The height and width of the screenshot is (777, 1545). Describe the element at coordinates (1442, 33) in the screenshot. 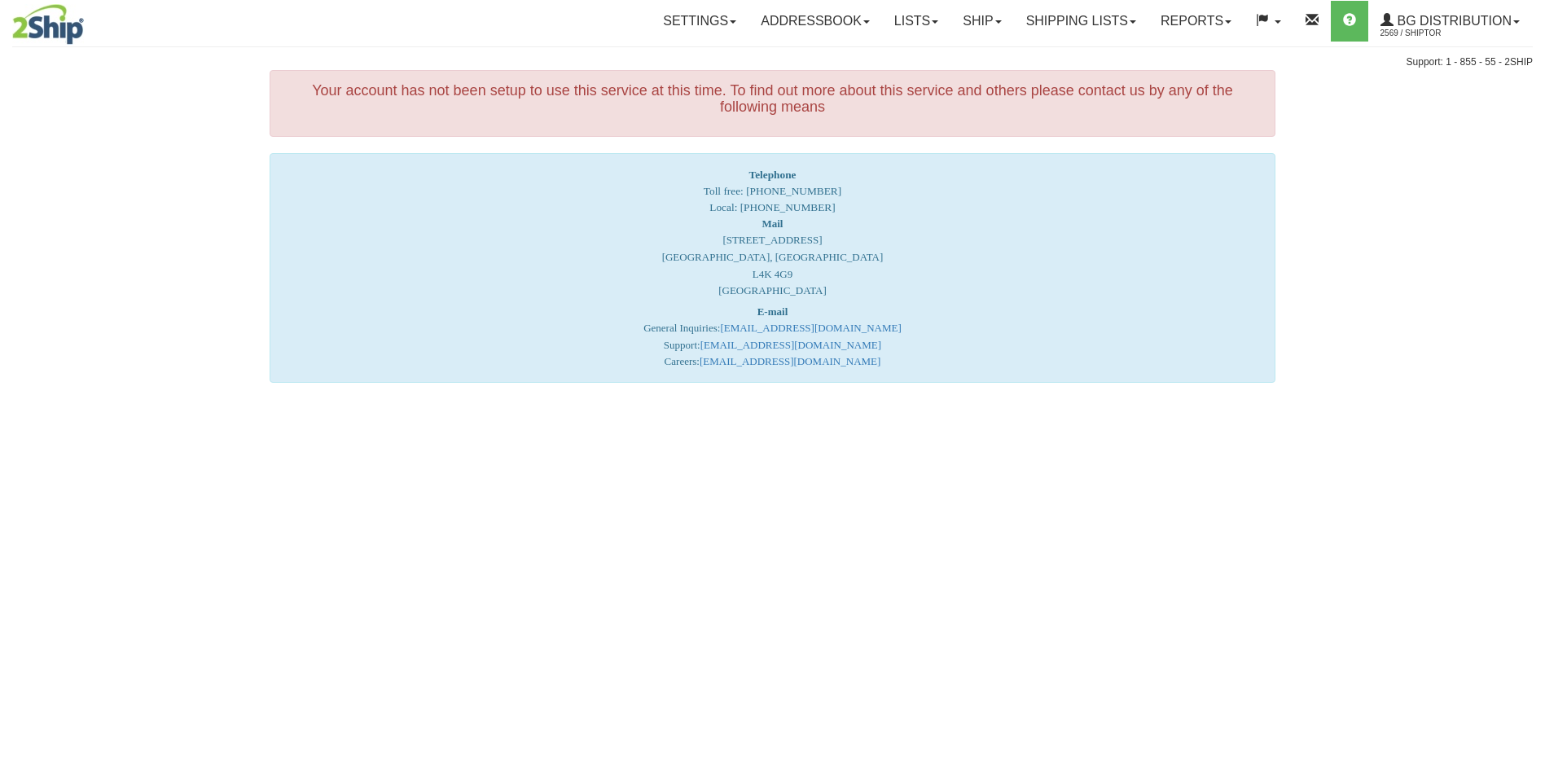

I see `span: 2569 / ShipTor` at that location.